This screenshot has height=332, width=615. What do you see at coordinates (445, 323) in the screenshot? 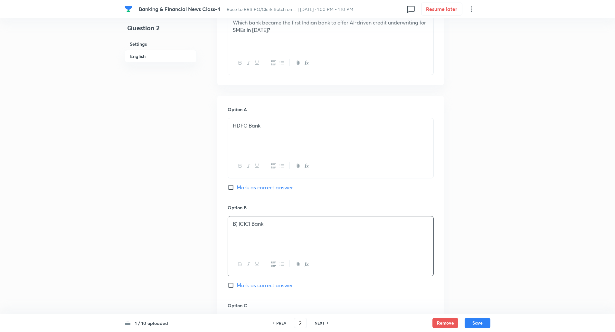
I see `button: Remove` at bounding box center [445, 323].